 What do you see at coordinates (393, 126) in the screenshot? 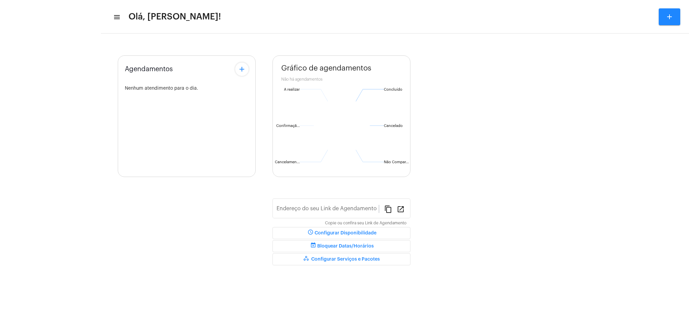
I see `text: Cancelado` at bounding box center [393, 126].